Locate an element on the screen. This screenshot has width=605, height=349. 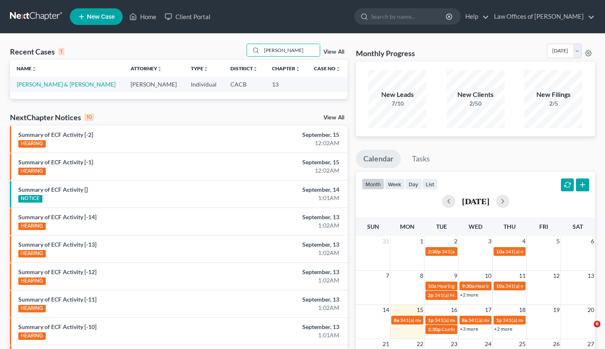
span: 27 is located at coordinates (591, 344).